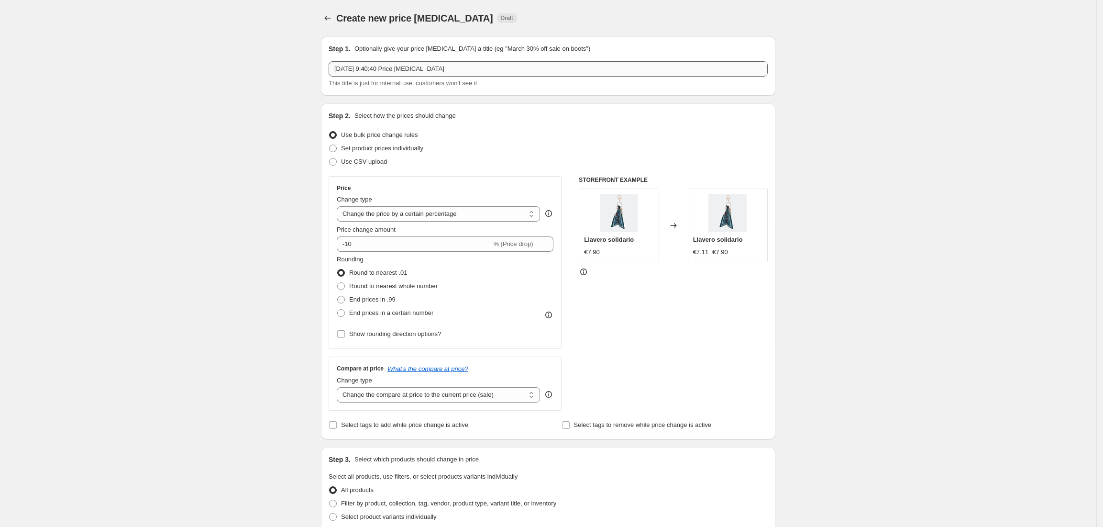 The width and height of the screenshot is (1103, 527). I want to click on span: Round to nearest whole number, so click(393, 286).